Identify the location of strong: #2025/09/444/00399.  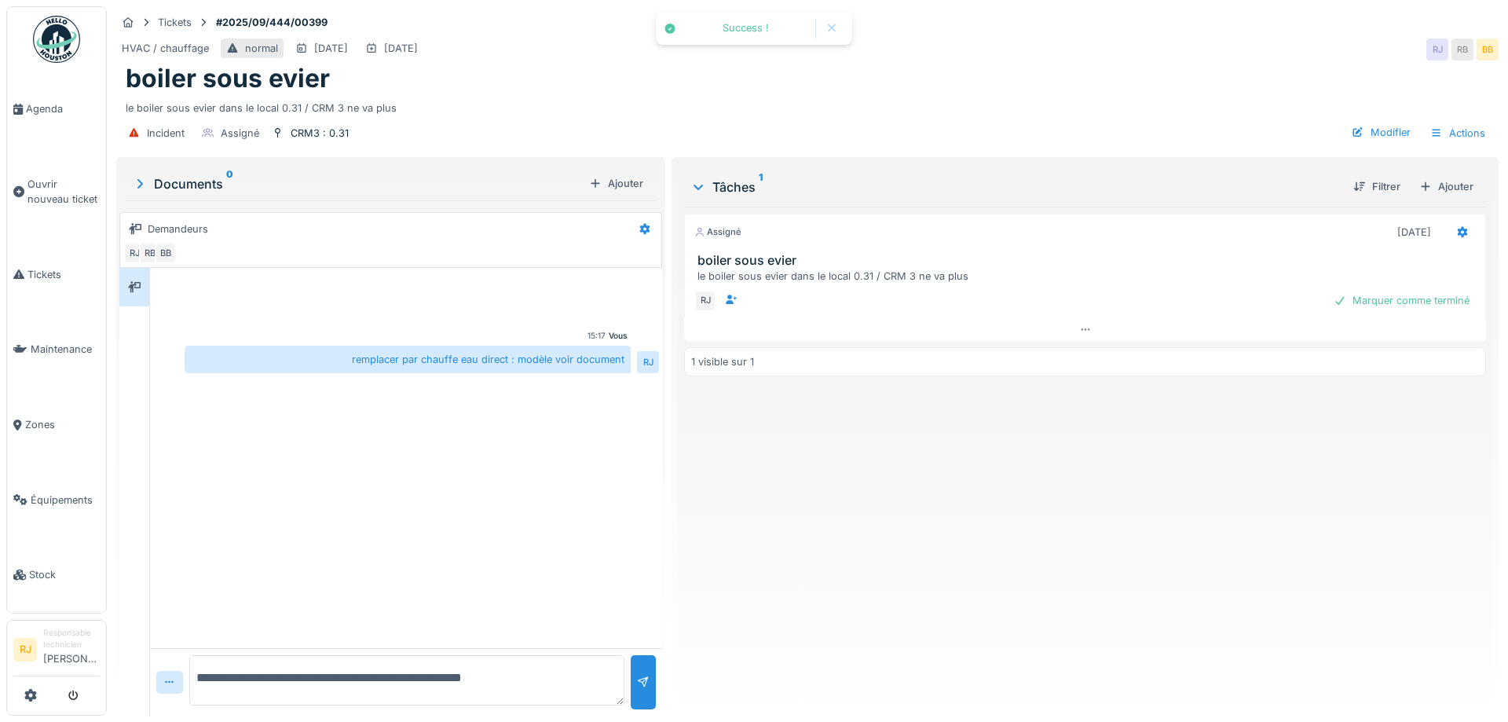
(272, 22).